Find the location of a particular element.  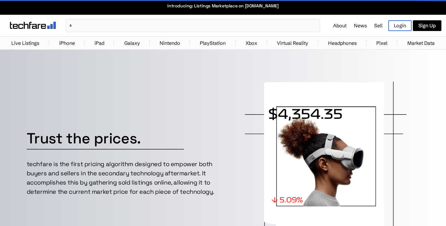

a: iPad is located at coordinates (99, 43).